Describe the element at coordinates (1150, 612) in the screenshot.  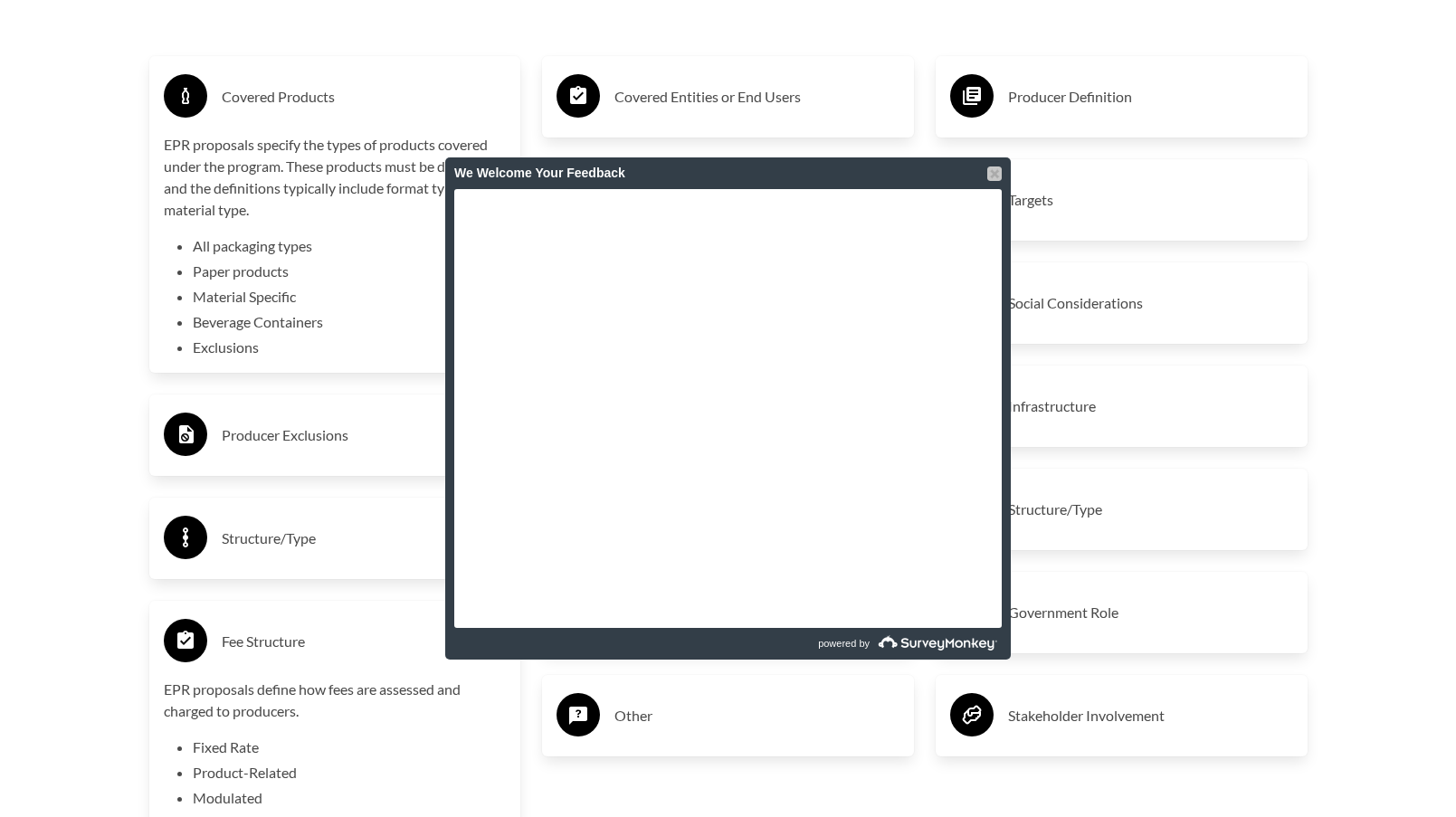
I see `h3: Government Role` at that location.